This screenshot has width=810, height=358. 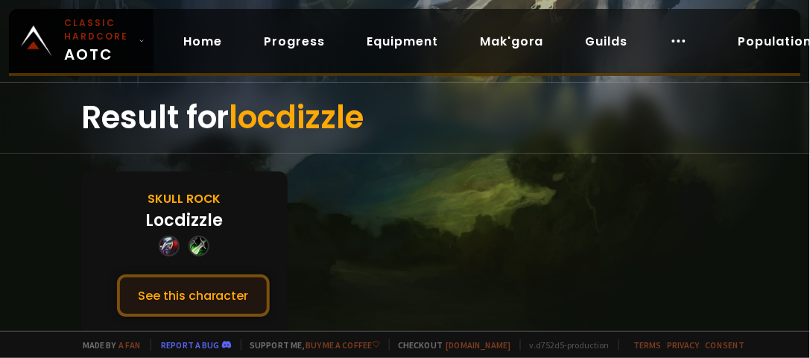 I want to click on span: locdizzle, so click(x=296, y=117).